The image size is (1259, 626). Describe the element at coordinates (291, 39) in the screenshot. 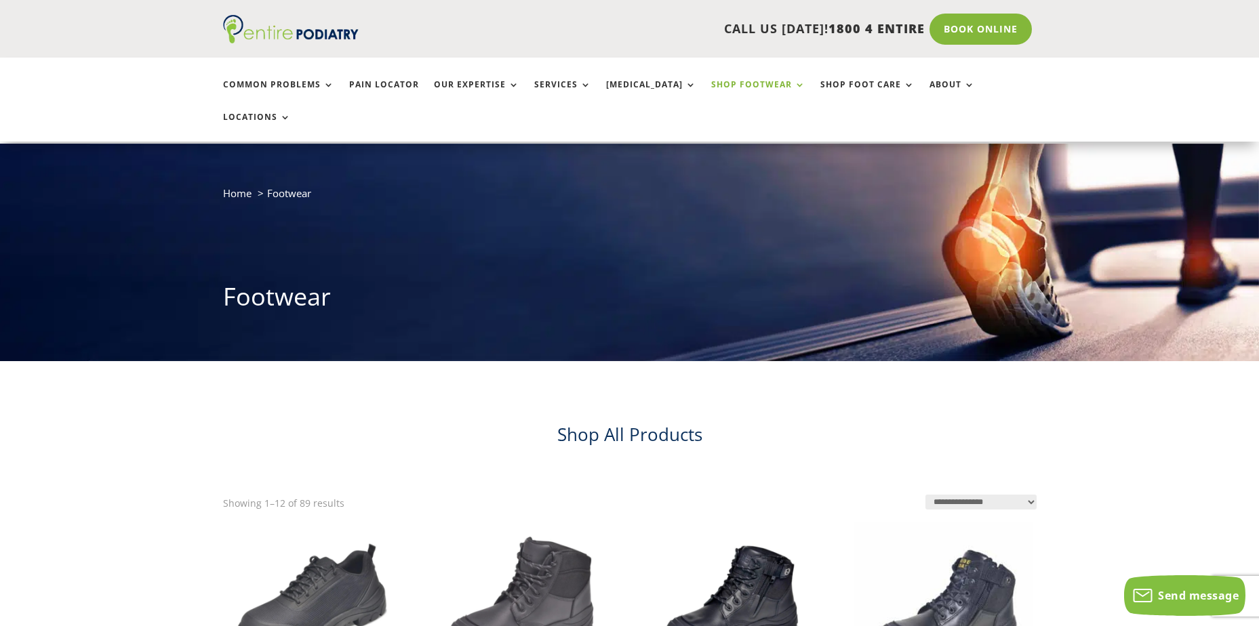

I see `a: Entire Podiatry` at that location.